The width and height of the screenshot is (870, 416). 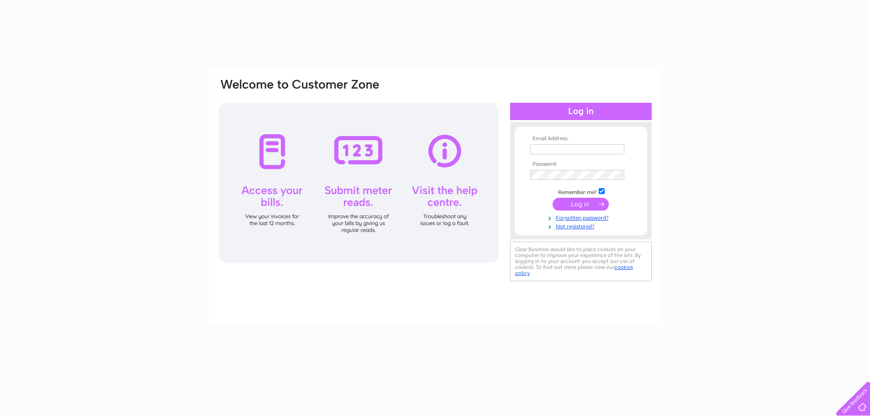 What do you see at coordinates (581, 191) in the screenshot?
I see `td: Remember me?` at bounding box center [581, 191].